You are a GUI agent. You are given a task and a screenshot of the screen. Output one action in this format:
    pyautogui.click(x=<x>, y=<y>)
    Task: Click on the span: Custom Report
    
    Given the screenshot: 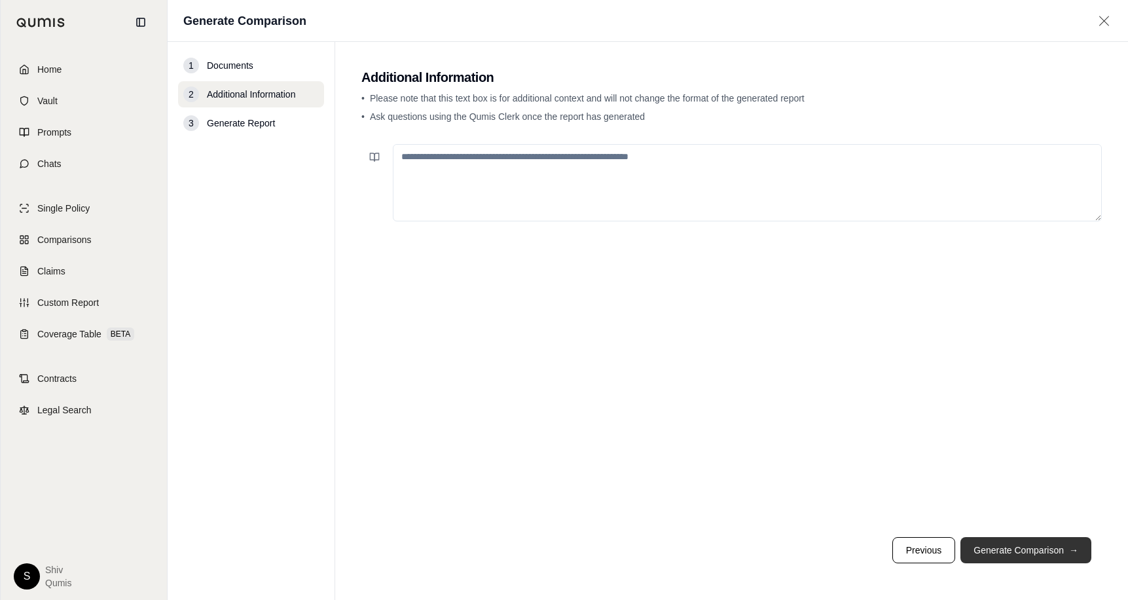 What is the action you would take?
    pyautogui.click(x=68, y=302)
    